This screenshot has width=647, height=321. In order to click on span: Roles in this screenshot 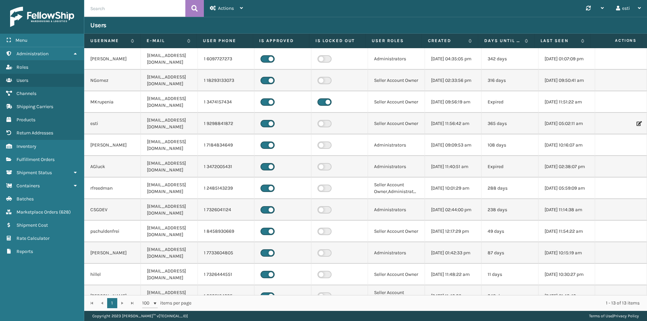, I will do `click(22, 67)`.